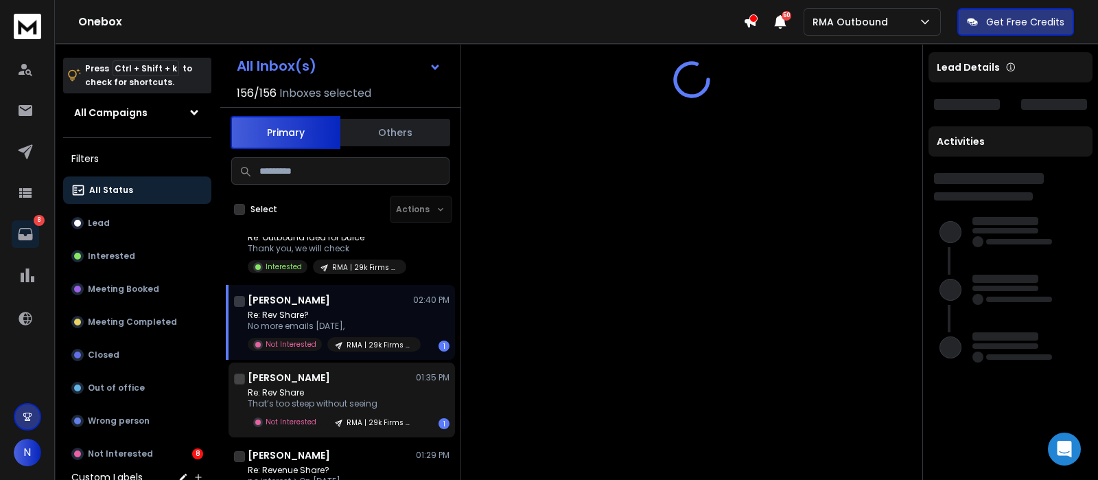 The image size is (1098, 480). Describe the element at coordinates (395, 132) in the screenshot. I see `button: Others` at that location.